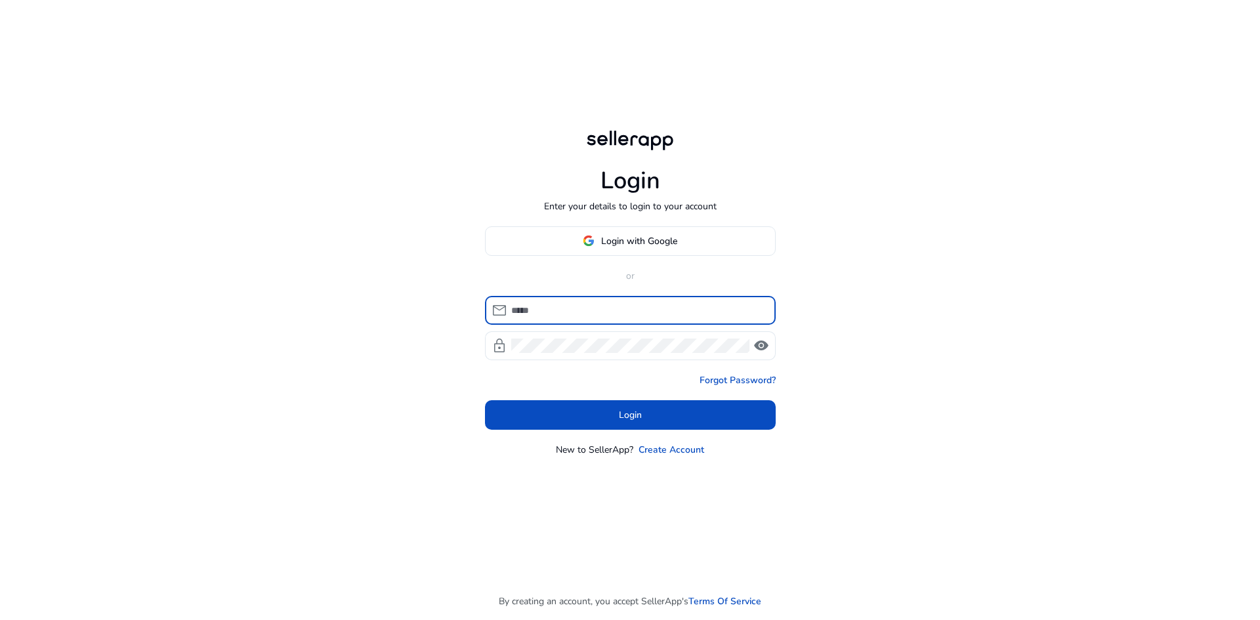 Image resolution: width=1260 pixels, height=620 pixels. I want to click on span: Login, so click(630, 415).